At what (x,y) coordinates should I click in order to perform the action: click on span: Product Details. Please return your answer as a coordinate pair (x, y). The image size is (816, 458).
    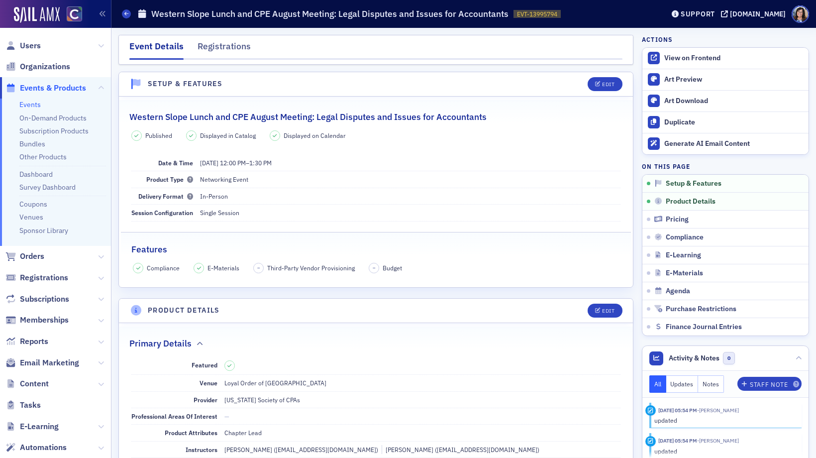
    Looking at the image, I should click on (691, 202).